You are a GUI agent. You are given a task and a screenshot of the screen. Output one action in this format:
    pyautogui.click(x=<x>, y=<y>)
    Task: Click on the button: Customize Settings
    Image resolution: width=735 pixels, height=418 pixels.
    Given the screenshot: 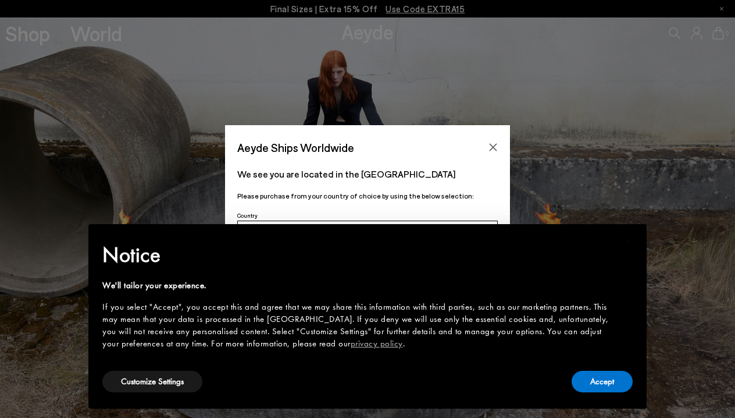 What is the action you would take?
    pyautogui.click(x=152, y=381)
    